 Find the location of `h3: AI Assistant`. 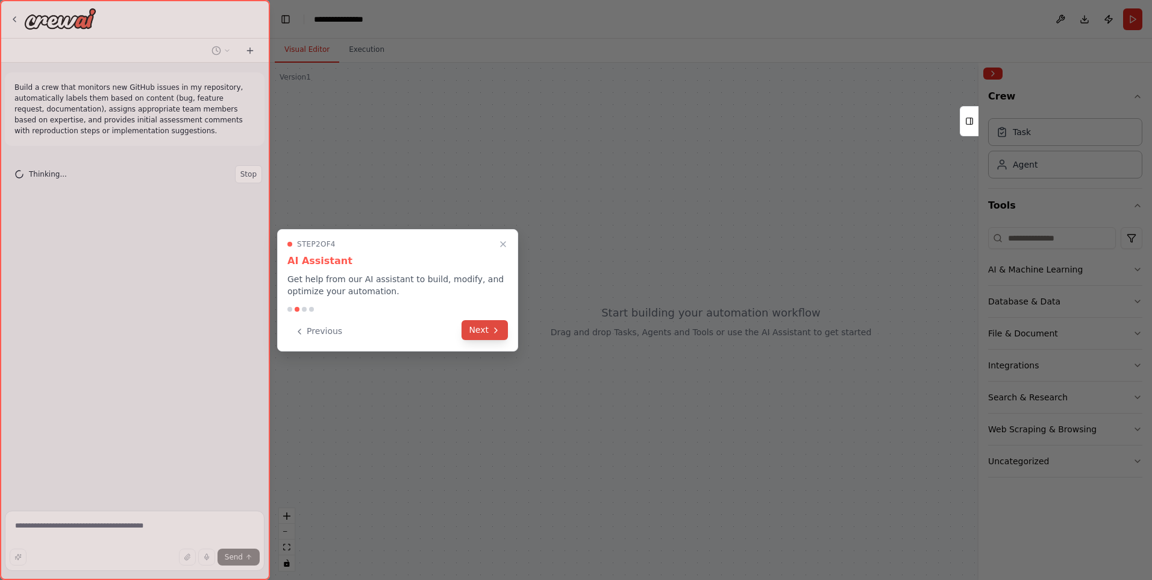

h3: AI Assistant is located at coordinates (398, 261).